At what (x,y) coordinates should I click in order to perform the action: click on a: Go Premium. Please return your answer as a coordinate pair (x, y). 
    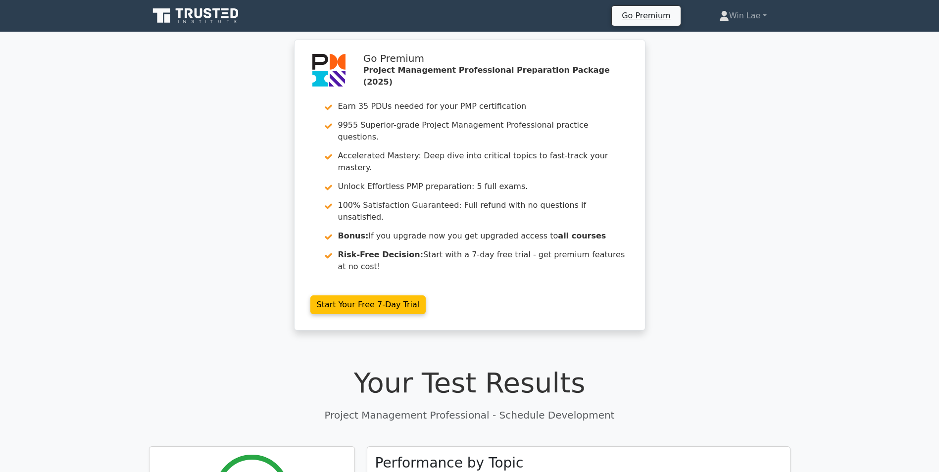
    Looking at the image, I should click on (646, 15).